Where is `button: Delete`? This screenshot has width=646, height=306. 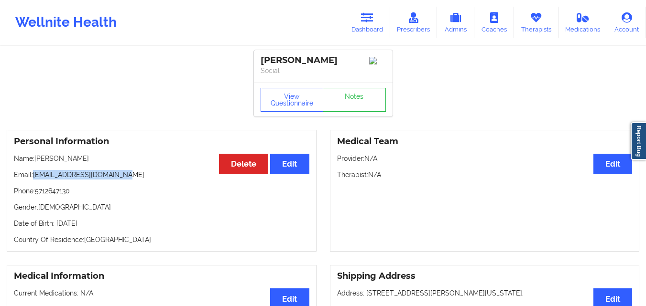 button: Delete is located at coordinates (243, 164).